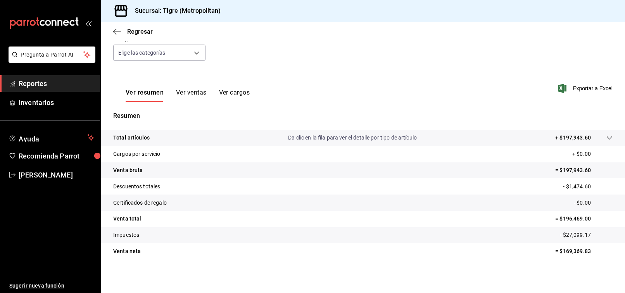 The image size is (625, 293). Describe the element at coordinates (52, 286) in the screenshot. I see `span: Sugerir nueva función` at that location.